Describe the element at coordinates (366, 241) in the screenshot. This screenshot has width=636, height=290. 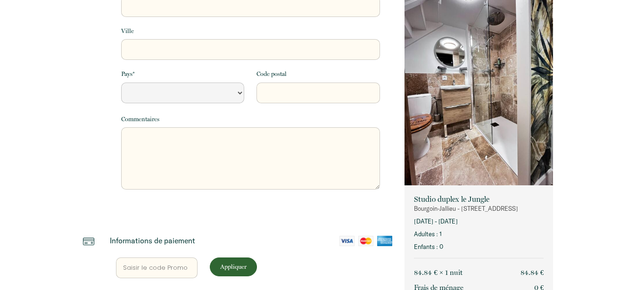
I see `img: mastercard` at that location.